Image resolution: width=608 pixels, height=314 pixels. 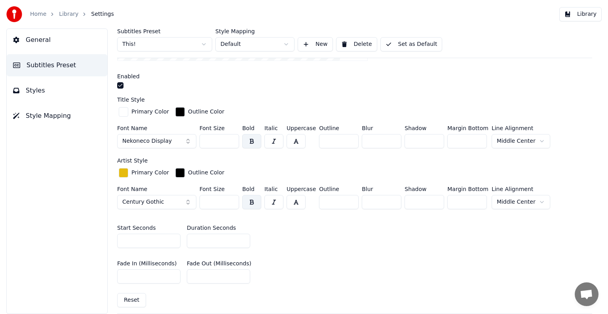 I want to click on button: Reset, so click(x=131, y=301).